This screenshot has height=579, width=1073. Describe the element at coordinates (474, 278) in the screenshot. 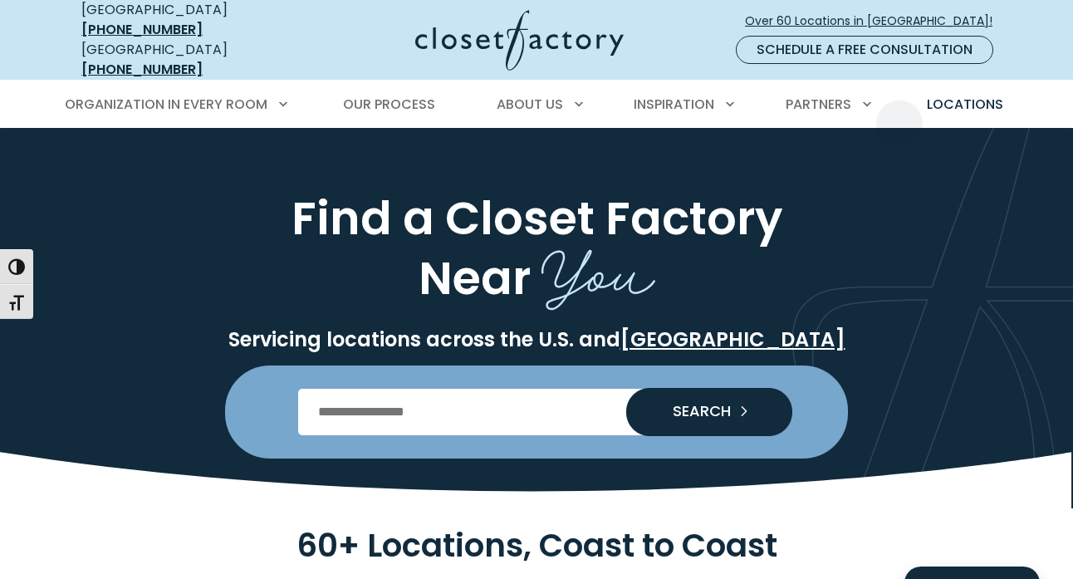

I see `span: Near` at that location.